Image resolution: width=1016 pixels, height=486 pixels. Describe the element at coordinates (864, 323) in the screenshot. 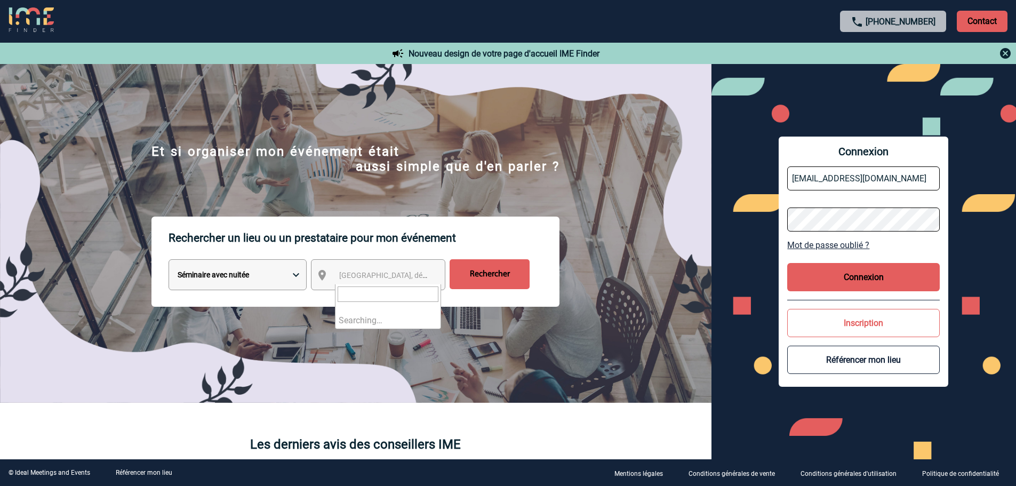

I see `button: Inscription` at that location.